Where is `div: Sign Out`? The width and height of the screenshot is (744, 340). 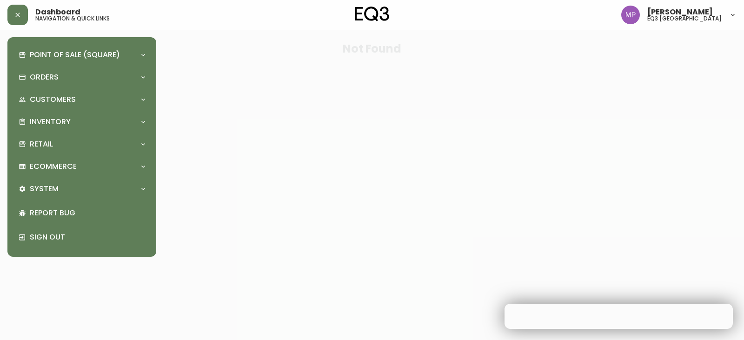
div: Sign Out is located at coordinates (82, 237).